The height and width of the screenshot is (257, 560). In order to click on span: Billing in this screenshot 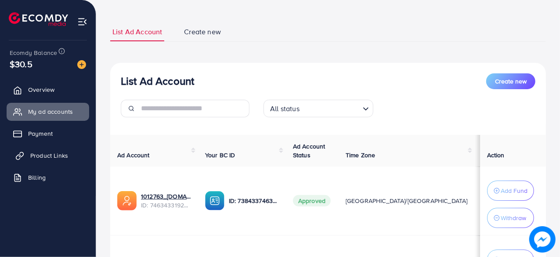, I will do `click(37, 177)`.